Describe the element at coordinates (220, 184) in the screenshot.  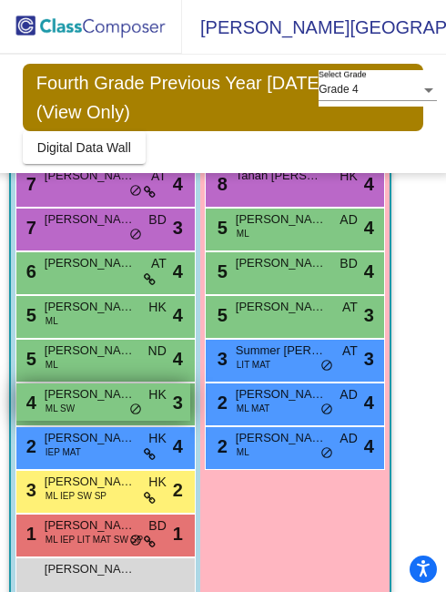
I see `span: 8` at that location.